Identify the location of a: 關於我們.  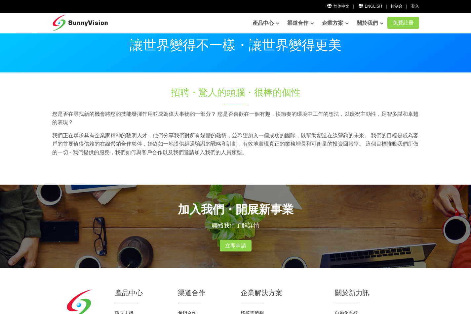
(370, 23).